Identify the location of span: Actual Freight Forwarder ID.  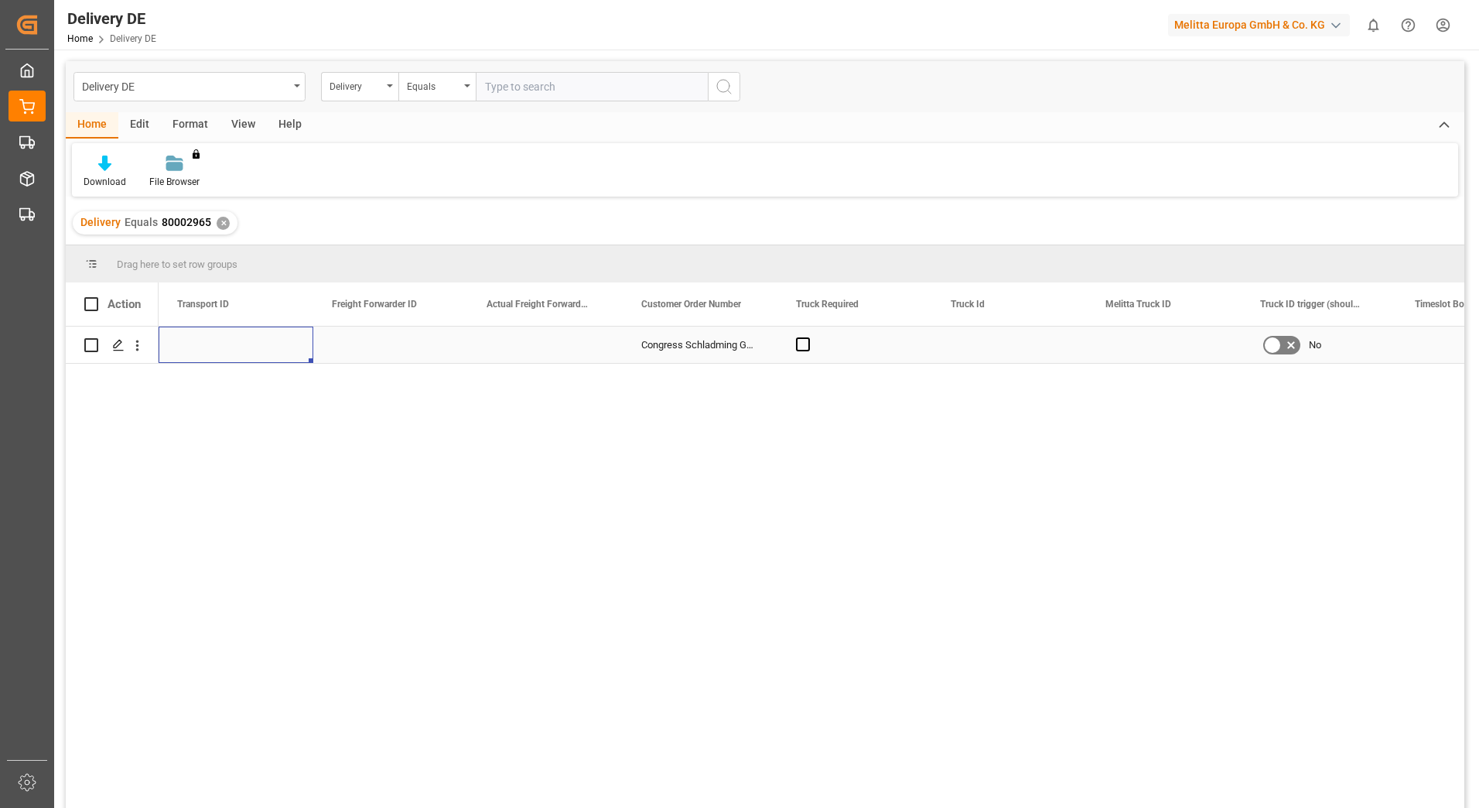
(538, 304).